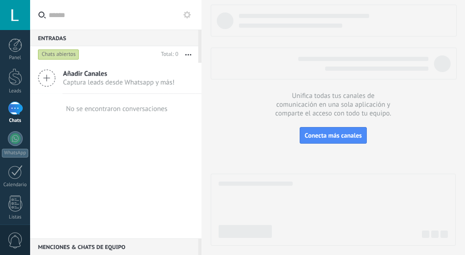 This screenshot has height=255, width=465. What do you see at coordinates (15, 217) in the screenshot?
I see `div: Listas` at bounding box center [15, 217].